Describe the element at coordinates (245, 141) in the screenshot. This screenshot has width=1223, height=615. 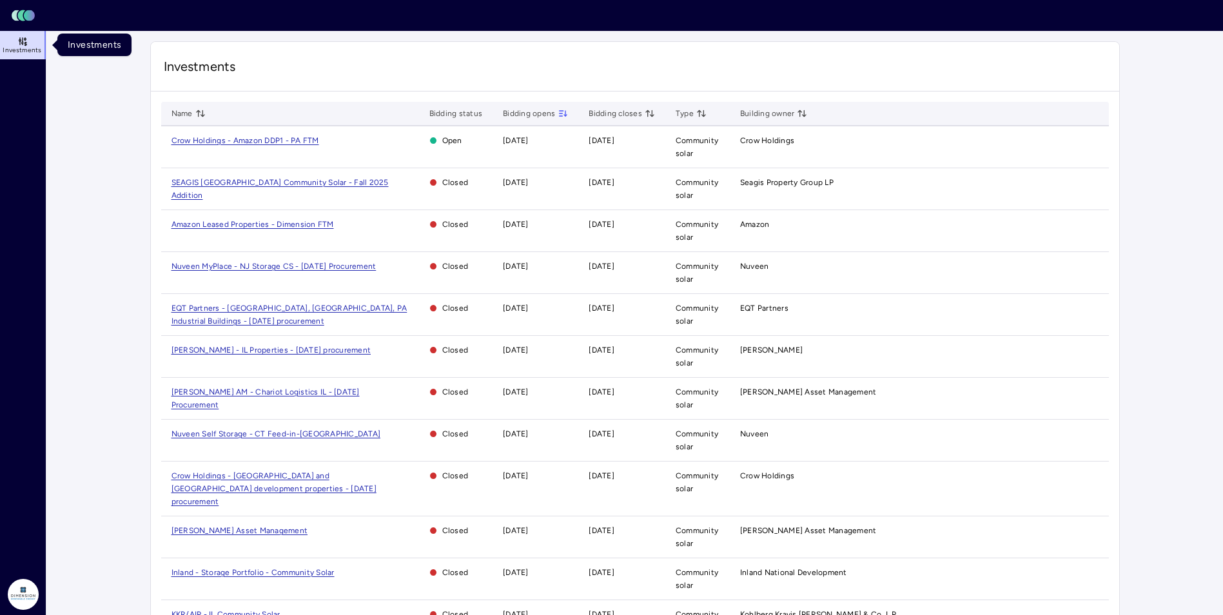
I see `span: Crow Holdings - Amazon DDP1 - PA FTM` at that location.